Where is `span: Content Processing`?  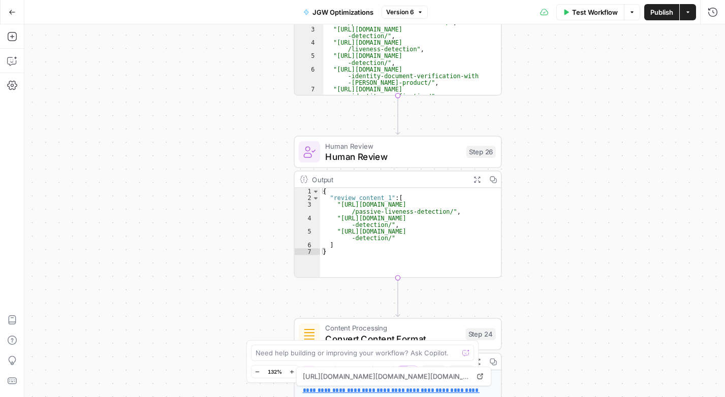 span: Content Processing is located at coordinates (392, 328).